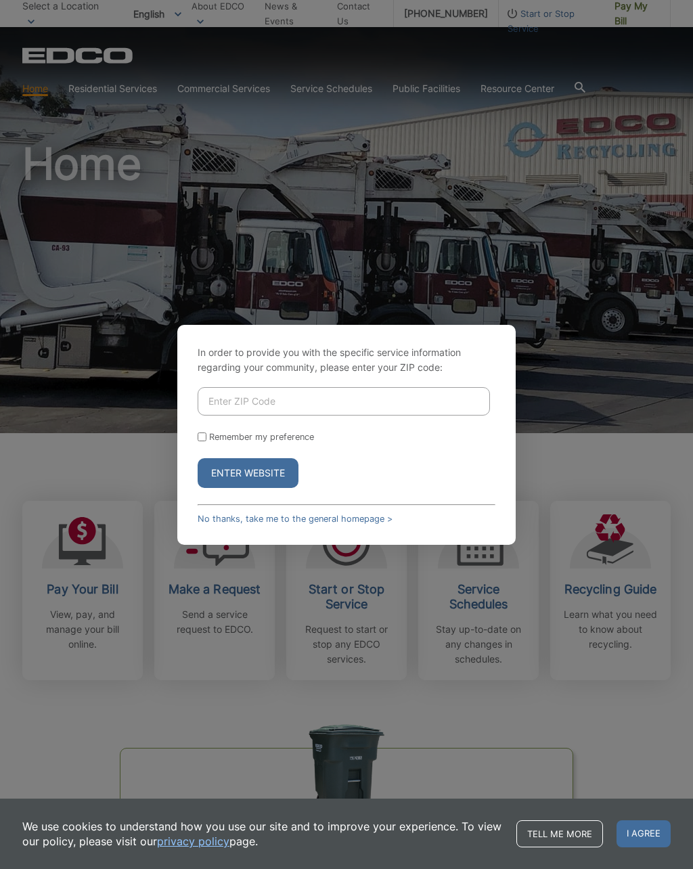  Describe the element at coordinates (248, 473) in the screenshot. I see `button: Enter Website` at that location.